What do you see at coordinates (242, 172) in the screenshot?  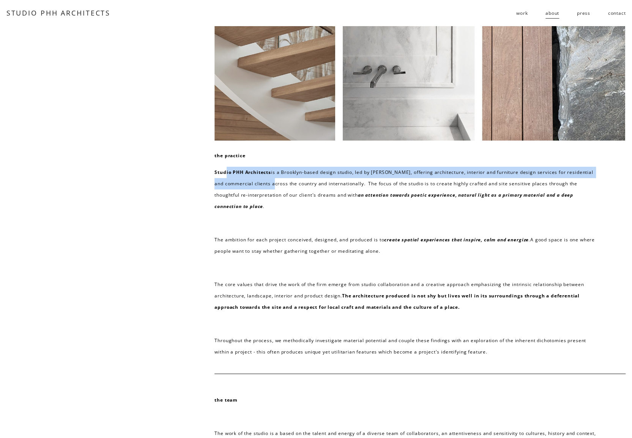 I see `strong: Studio PHH Architects` at bounding box center [242, 172].